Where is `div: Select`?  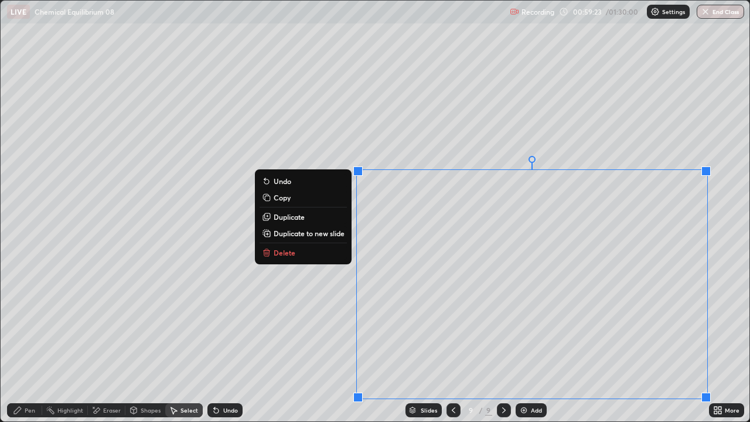
div: Select is located at coordinates (189, 410).